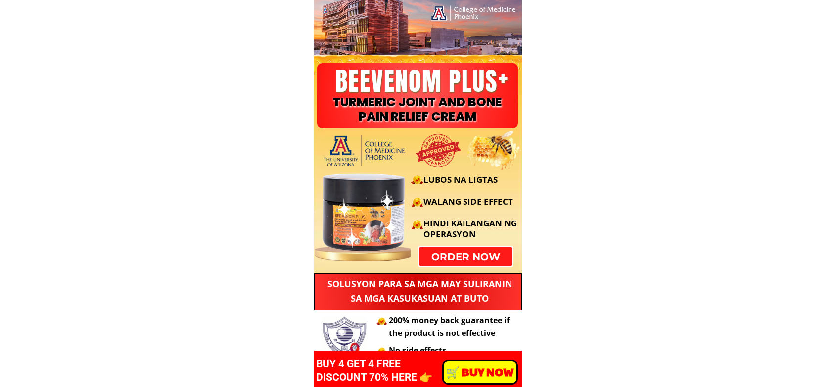  Describe the element at coordinates (439, 350) in the screenshot. I see `h3: No side effects` at that location.